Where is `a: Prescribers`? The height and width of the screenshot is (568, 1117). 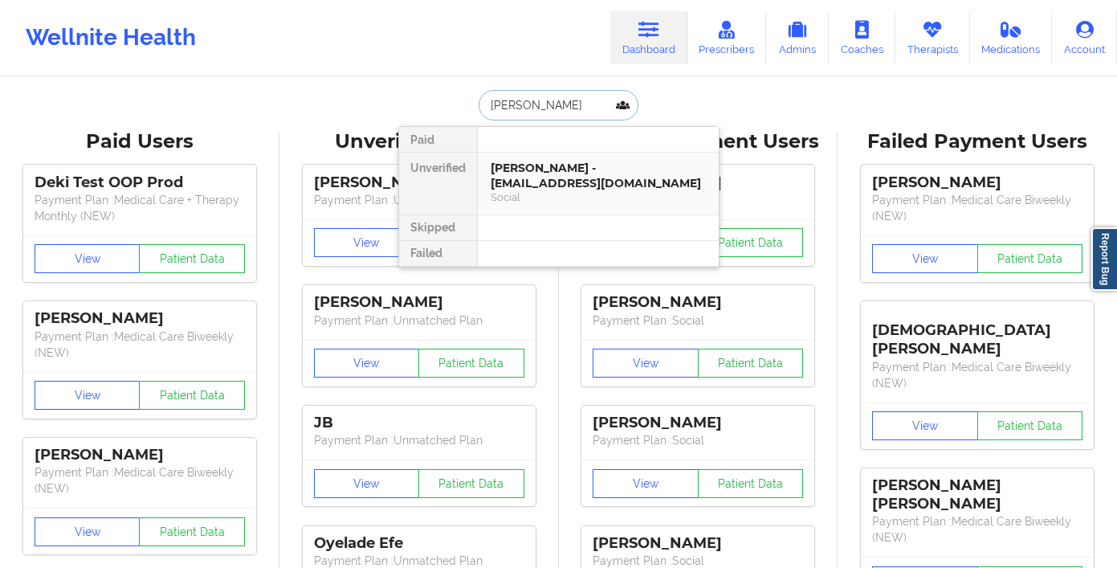
a: Prescribers is located at coordinates (727, 38).